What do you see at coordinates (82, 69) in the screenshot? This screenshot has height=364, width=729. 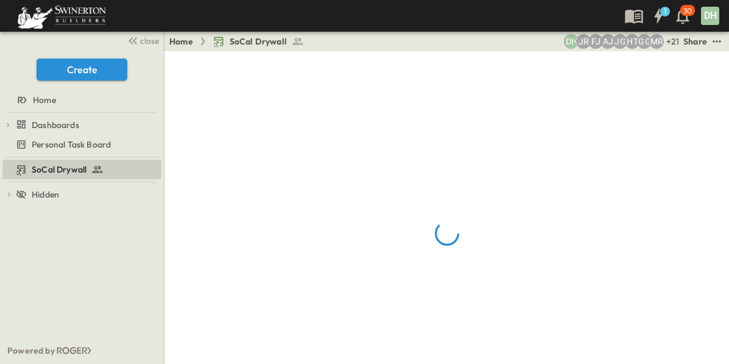 I see `button: Create` at bounding box center [82, 69].